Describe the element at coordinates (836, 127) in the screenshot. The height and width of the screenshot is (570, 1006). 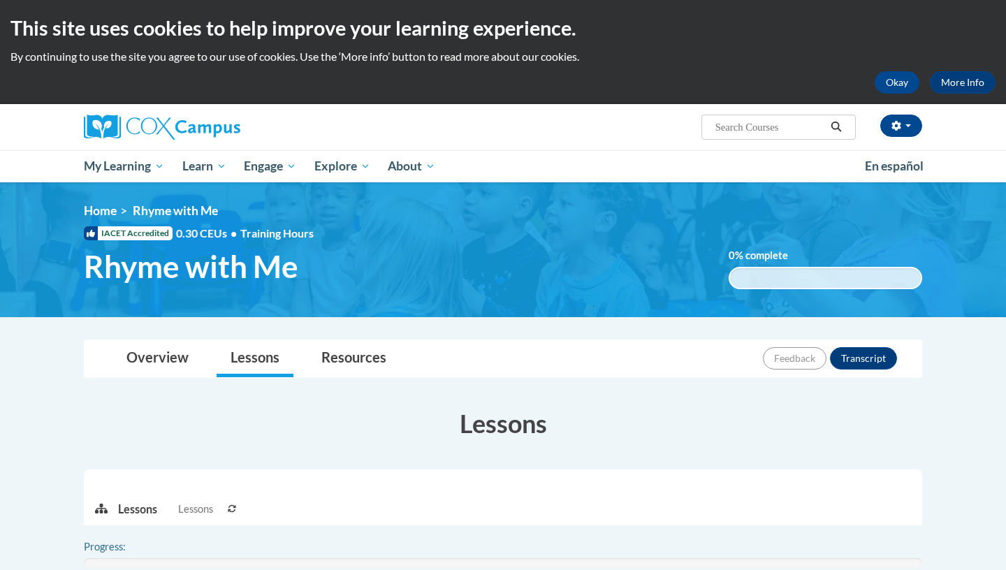
I see `button: Search` at that location.